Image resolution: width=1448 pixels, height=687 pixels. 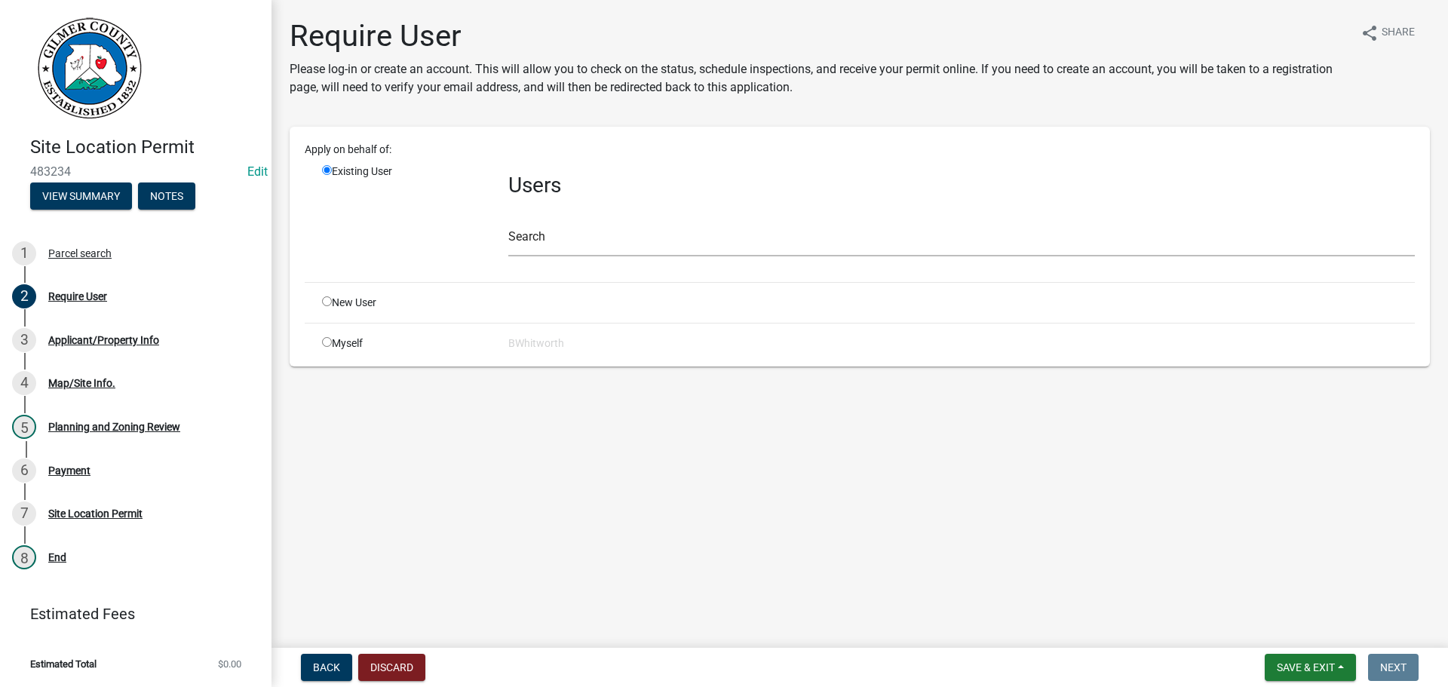 What do you see at coordinates (167, 196) in the screenshot?
I see `button: Notes` at bounding box center [167, 196].